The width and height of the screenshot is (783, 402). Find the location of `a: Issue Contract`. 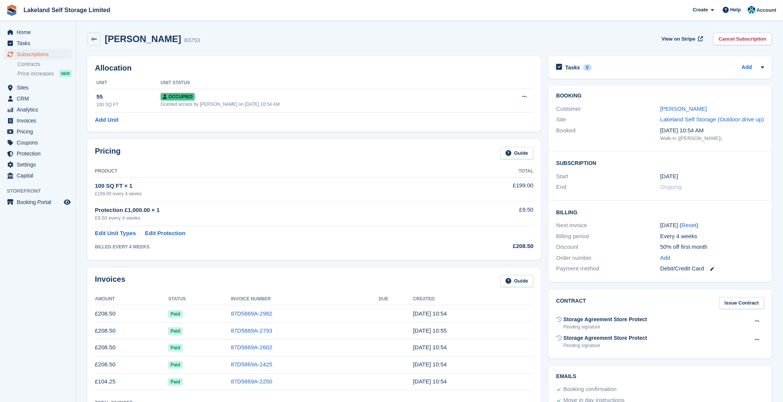

a: Issue Contract is located at coordinates (742, 303).